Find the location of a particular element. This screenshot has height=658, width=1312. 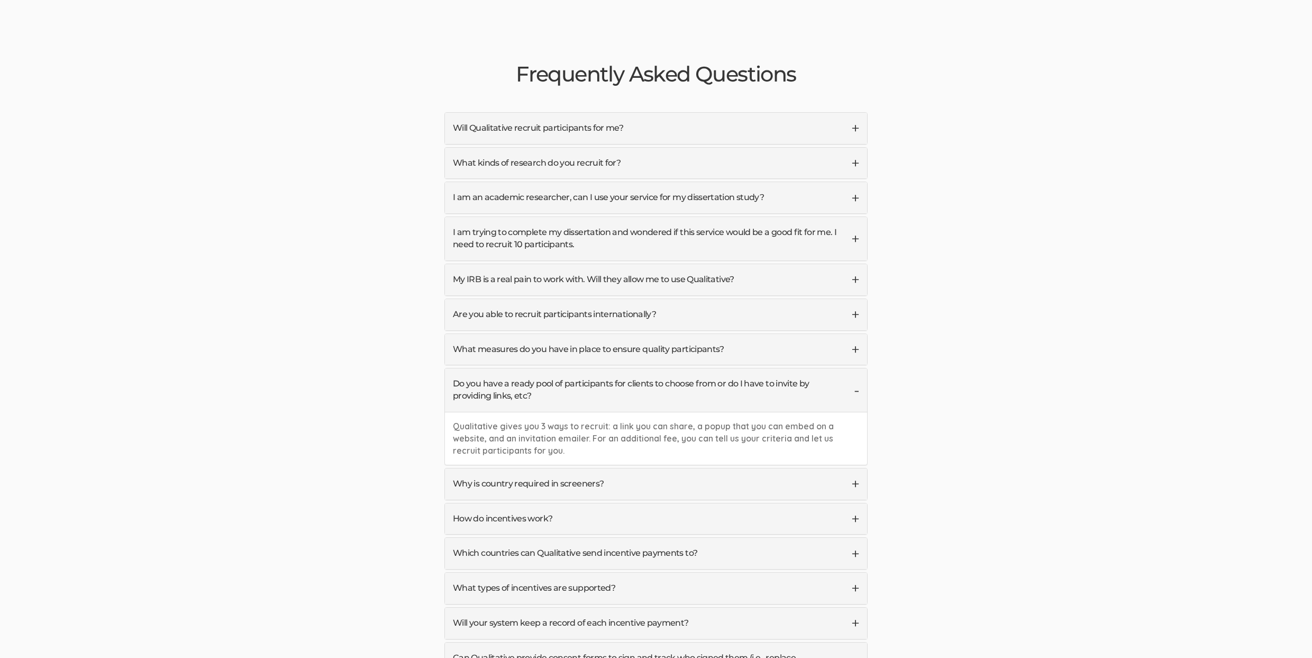

a: Which countries can Qualitative send incentive payments to? is located at coordinates (656, 553).